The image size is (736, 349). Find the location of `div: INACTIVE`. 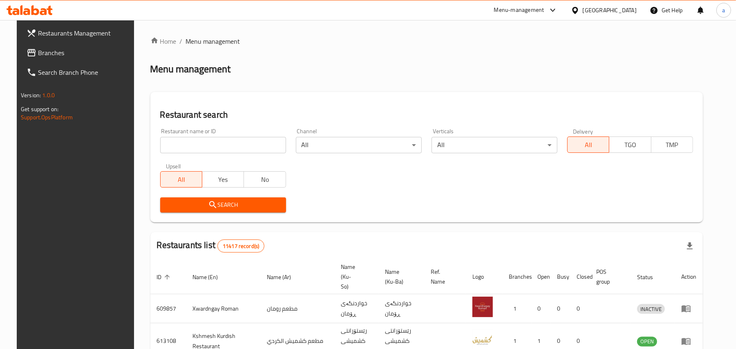

div: INACTIVE is located at coordinates (651, 309).